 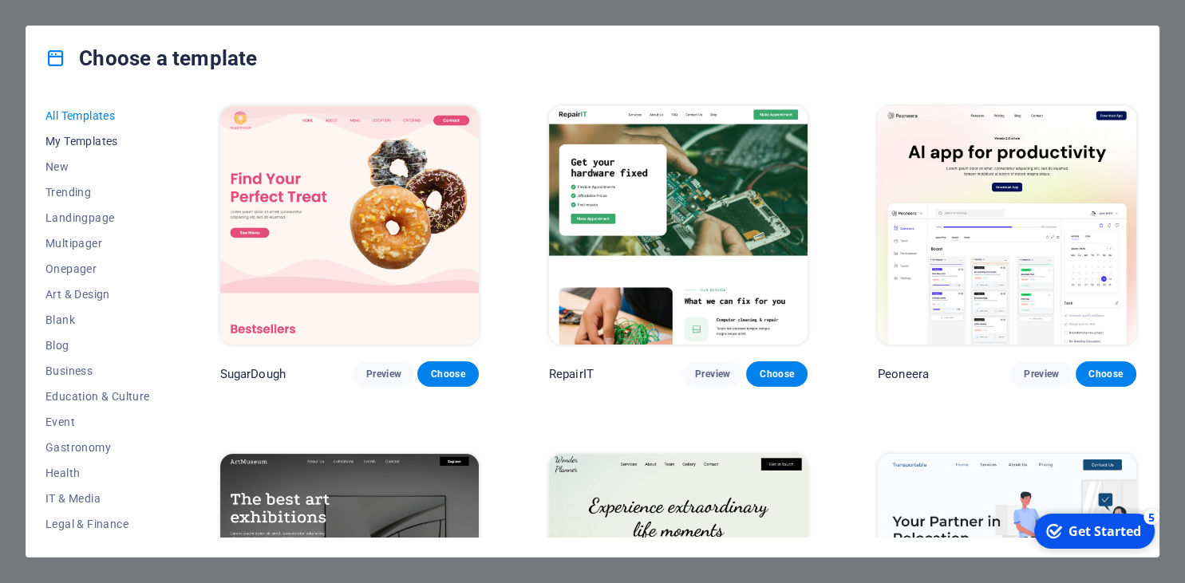 What do you see at coordinates (97, 192) in the screenshot?
I see `button: Trending` at bounding box center [97, 192].